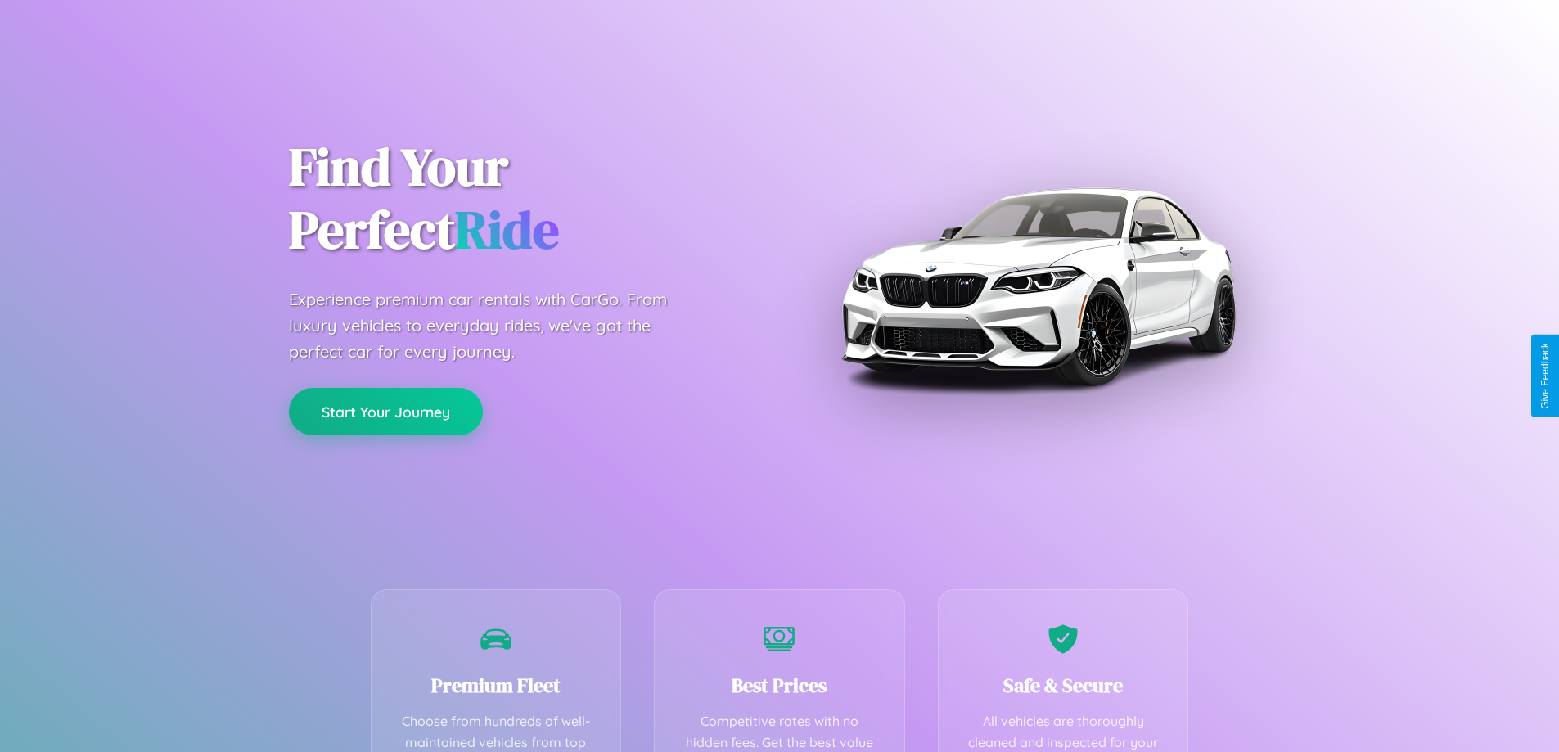 The height and width of the screenshot is (752, 1559). I want to click on h3: Best Prices, so click(779, 685).